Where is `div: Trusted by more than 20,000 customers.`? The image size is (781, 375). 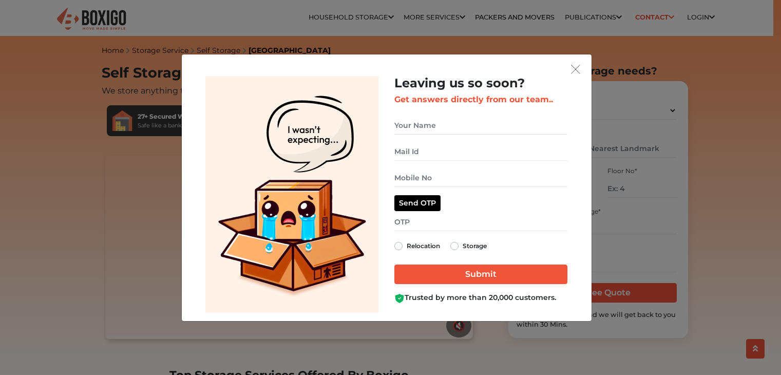 div: Trusted by more than 20,000 customers. is located at coordinates (480, 297).